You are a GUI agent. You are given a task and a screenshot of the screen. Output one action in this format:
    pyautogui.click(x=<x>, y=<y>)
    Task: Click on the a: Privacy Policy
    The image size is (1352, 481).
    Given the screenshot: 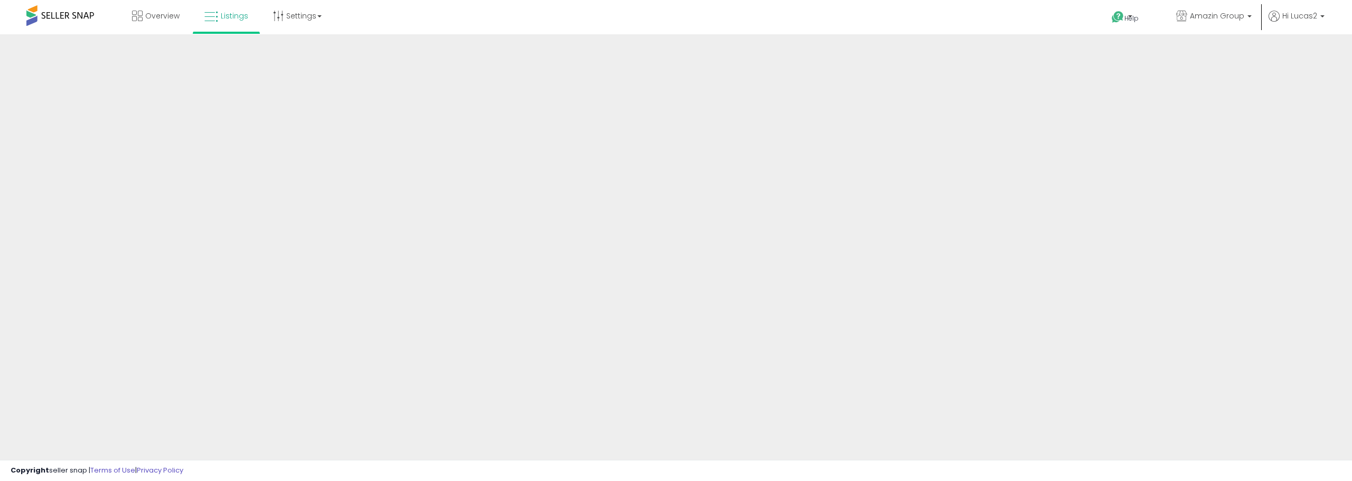 What is the action you would take?
    pyautogui.click(x=160, y=470)
    